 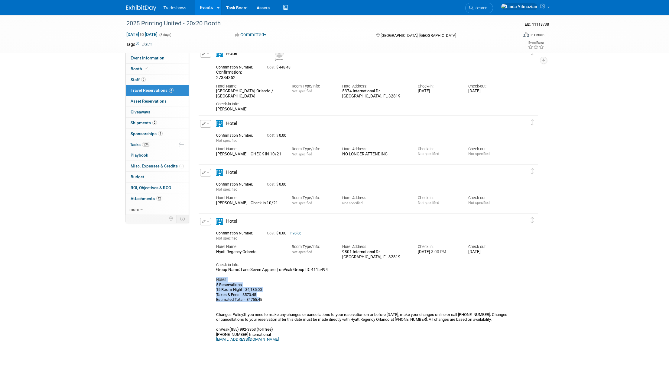 I want to click on td: Tags, so click(x=139, y=44).